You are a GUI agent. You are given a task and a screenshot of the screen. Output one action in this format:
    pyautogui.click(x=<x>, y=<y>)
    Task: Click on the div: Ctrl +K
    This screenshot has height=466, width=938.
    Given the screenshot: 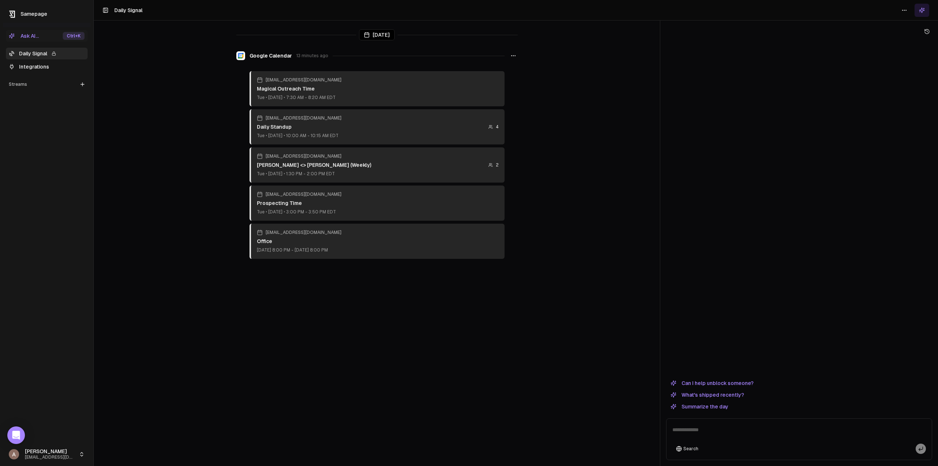 What is the action you would take?
    pyautogui.click(x=74, y=36)
    